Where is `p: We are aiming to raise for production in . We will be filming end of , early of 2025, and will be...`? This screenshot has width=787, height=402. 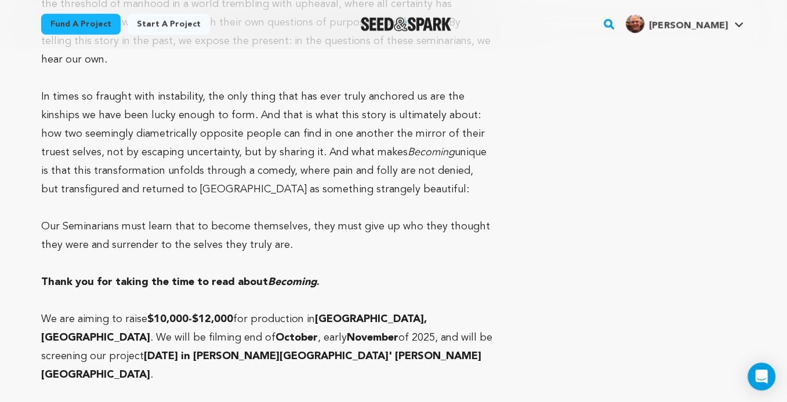
p: We are aiming to raise for production in . We will be filming end of , early of 2025, and will be... is located at coordinates (267, 347).